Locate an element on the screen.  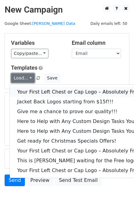
h2: New Campaign is located at coordinates (67, 10).